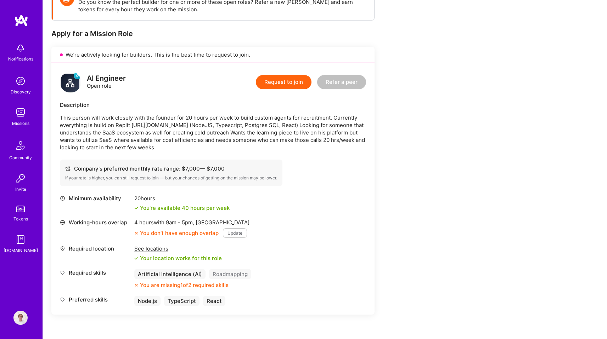  I want to click on div: Description, so click(213, 105).